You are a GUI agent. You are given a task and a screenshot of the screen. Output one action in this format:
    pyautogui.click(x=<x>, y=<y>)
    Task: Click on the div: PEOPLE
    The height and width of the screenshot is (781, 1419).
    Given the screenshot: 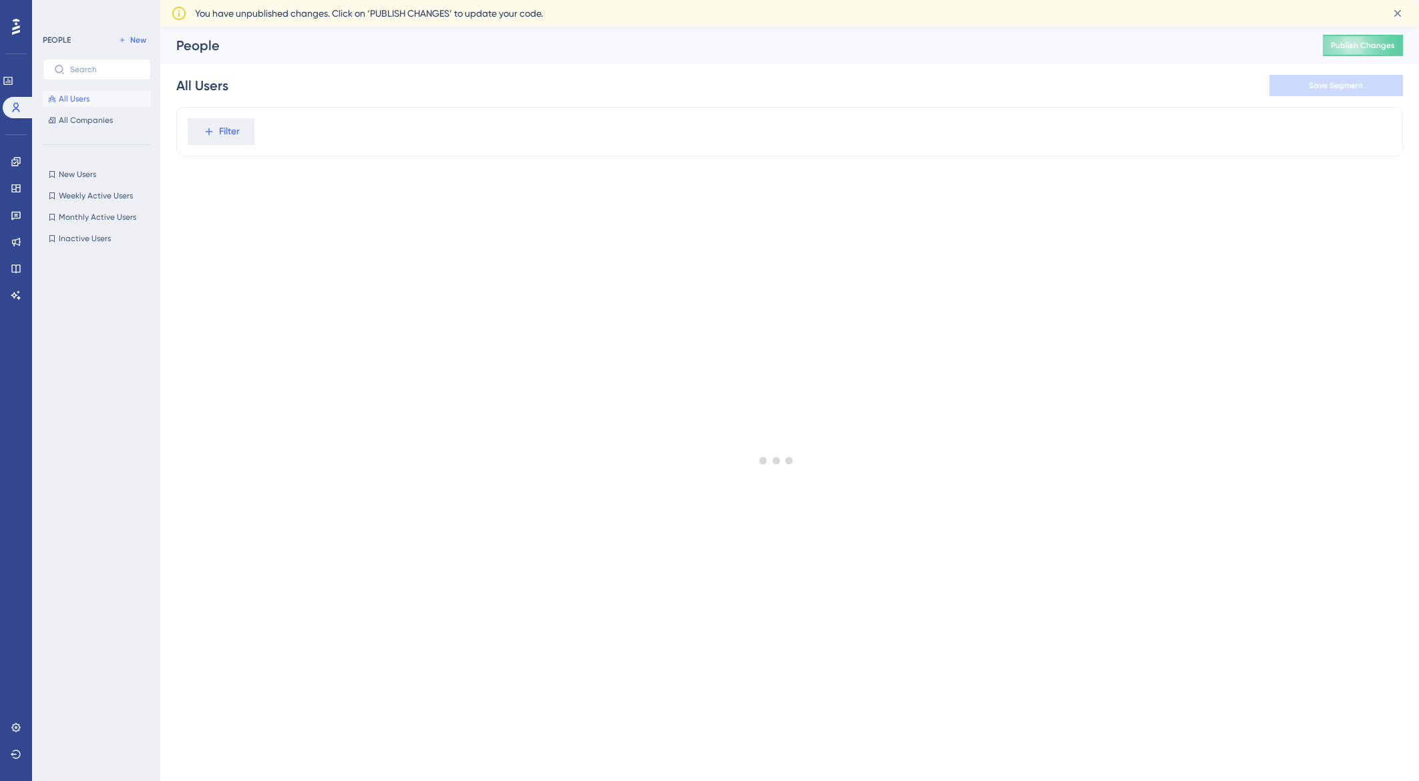 What is the action you would take?
    pyautogui.click(x=57, y=40)
    